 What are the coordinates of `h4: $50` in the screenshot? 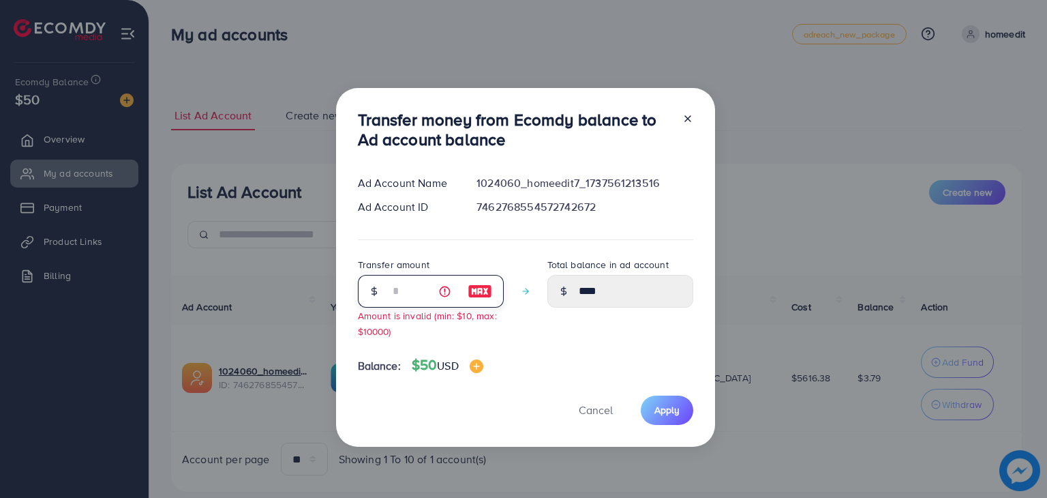 It's located at (447, 365).